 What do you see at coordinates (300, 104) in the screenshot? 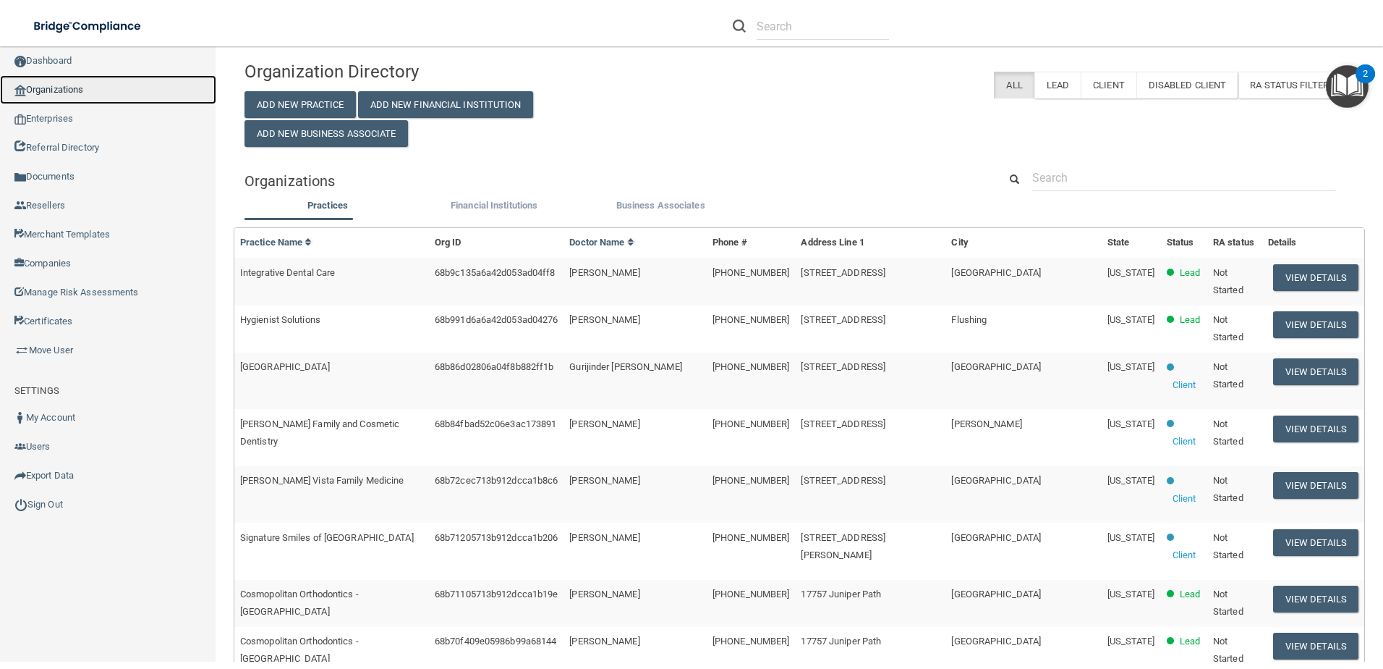
I see `button: Add New Practice` at bounding box center [300, 104].